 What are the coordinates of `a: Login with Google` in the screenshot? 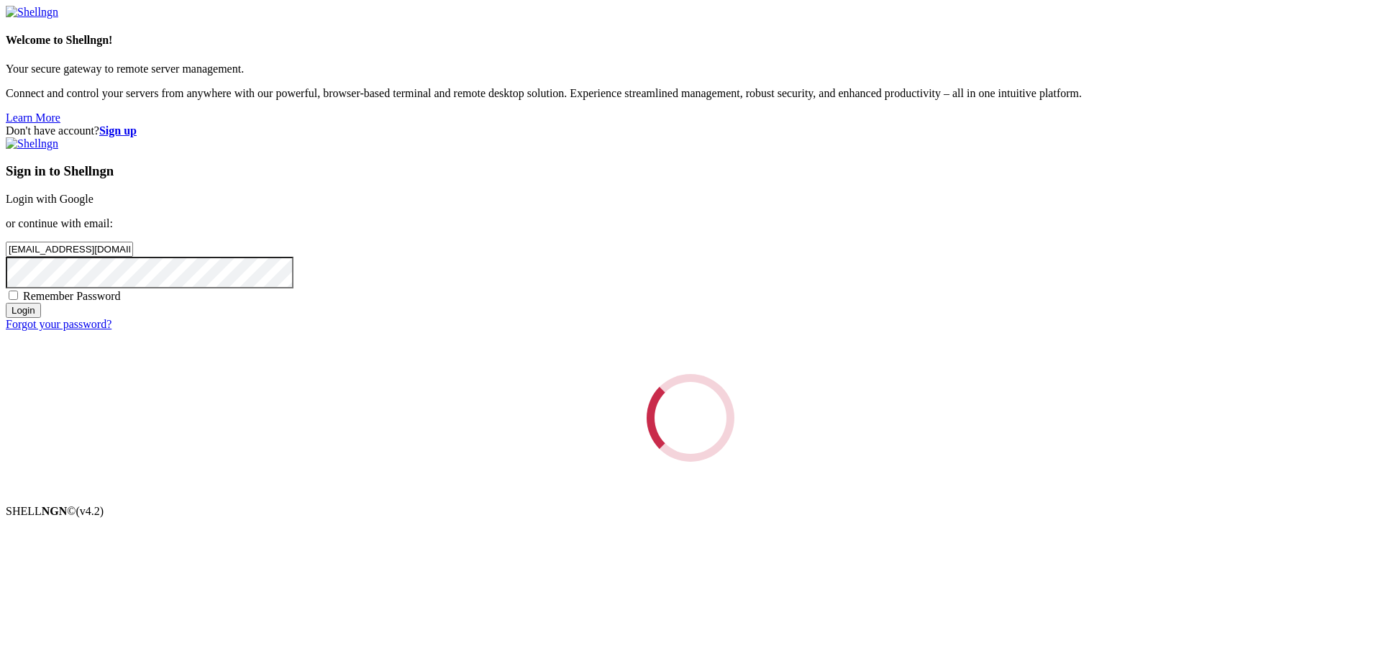 It's located at (50, 199).